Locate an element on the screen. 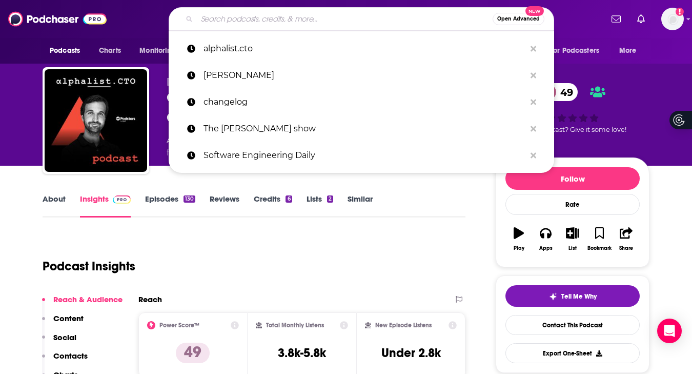 The width and height of the screenshot is (692, 374). span: Podcasts is located at coordinates (65, 51).